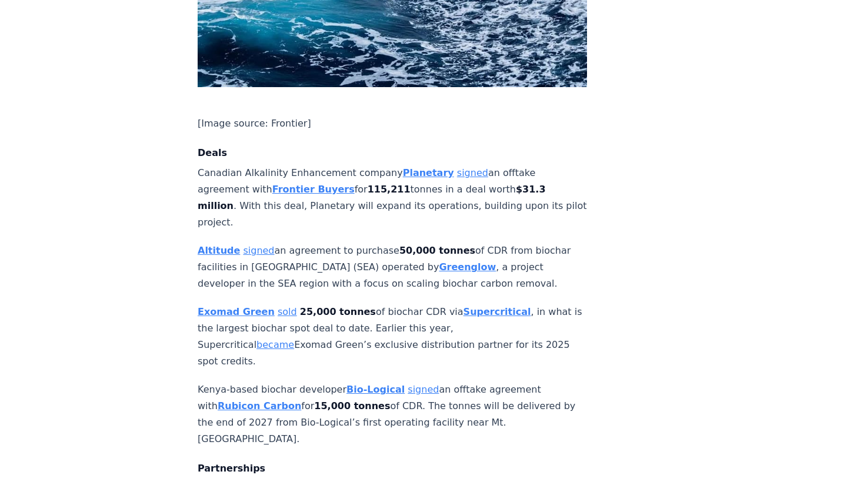 Image resolution: width=847 pixels, height=478 pixels. I want to click on a: sold, so click(287, 311).